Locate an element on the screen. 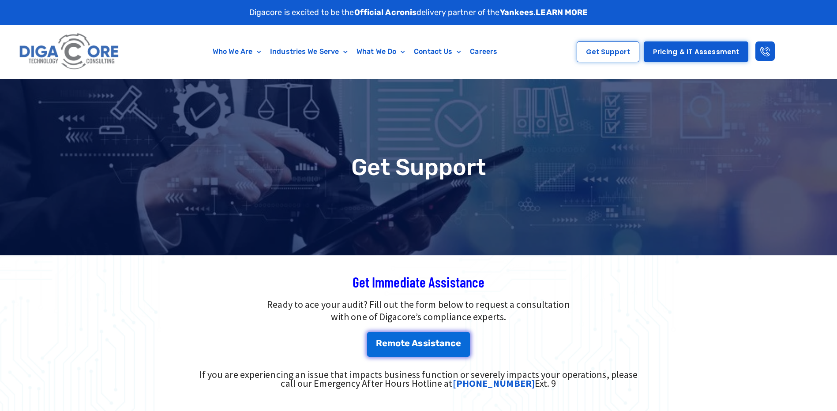  img: Digacore logo 1 is located at coordinates (69, 52).